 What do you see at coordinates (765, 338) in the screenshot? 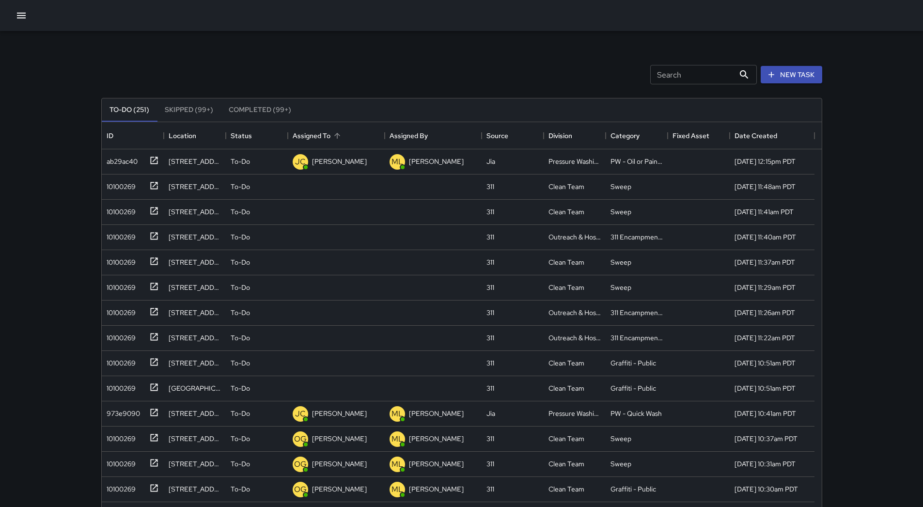
I see `div: 9/29/2025, 11:22am PDT` at bounding box center [765, 338].